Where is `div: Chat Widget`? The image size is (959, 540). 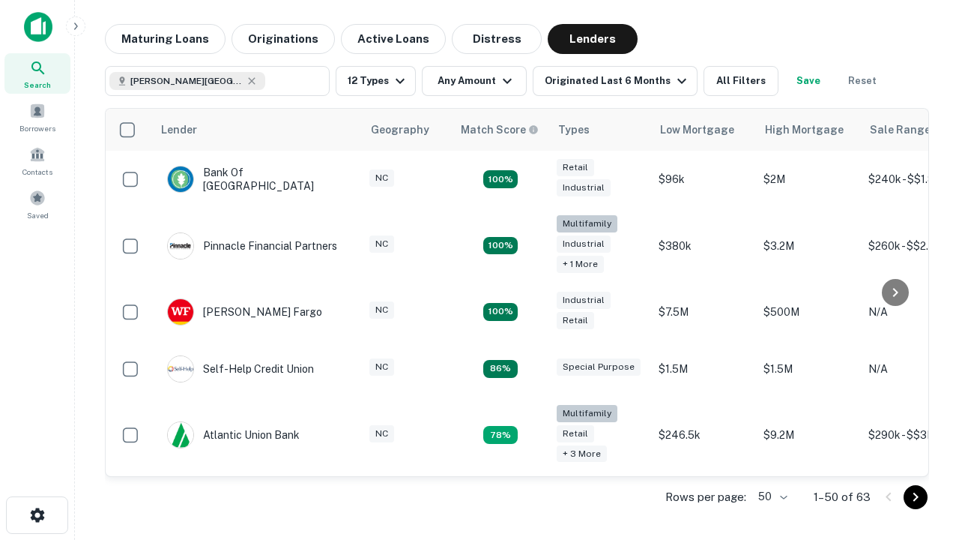
div: Chat Widget is located at coordinates (922, 456).